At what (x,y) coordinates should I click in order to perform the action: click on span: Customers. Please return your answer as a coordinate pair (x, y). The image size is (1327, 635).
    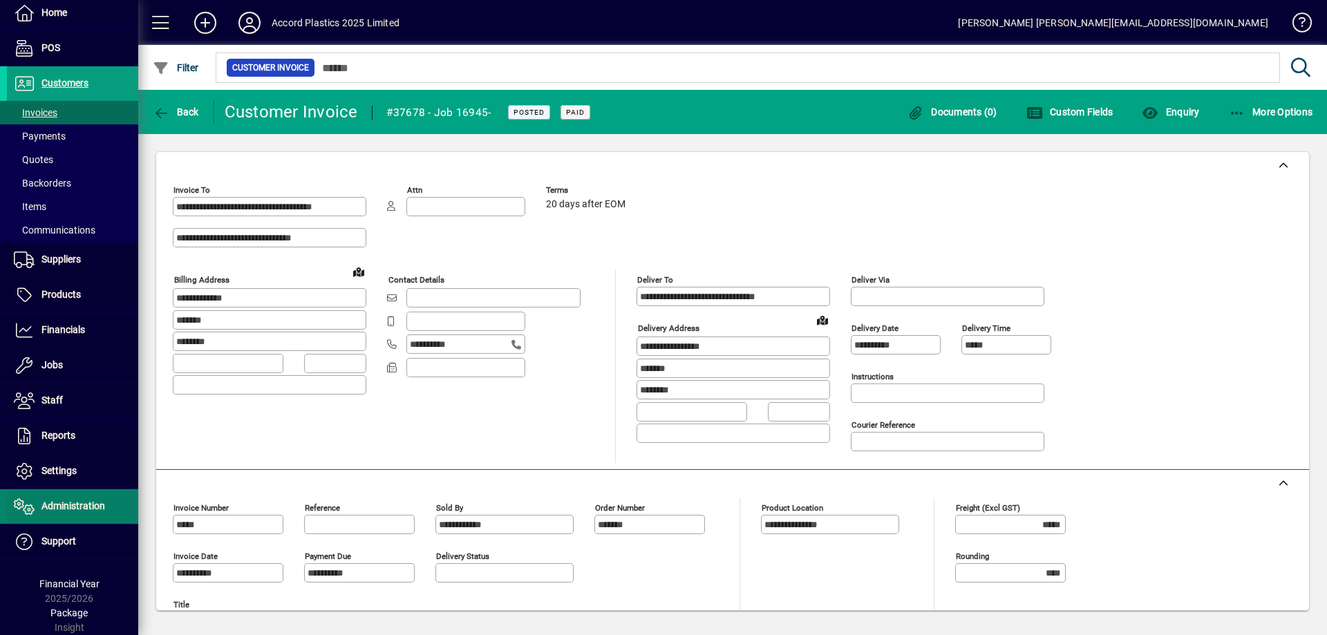
    Looking at the image, I should click on (65, 83).